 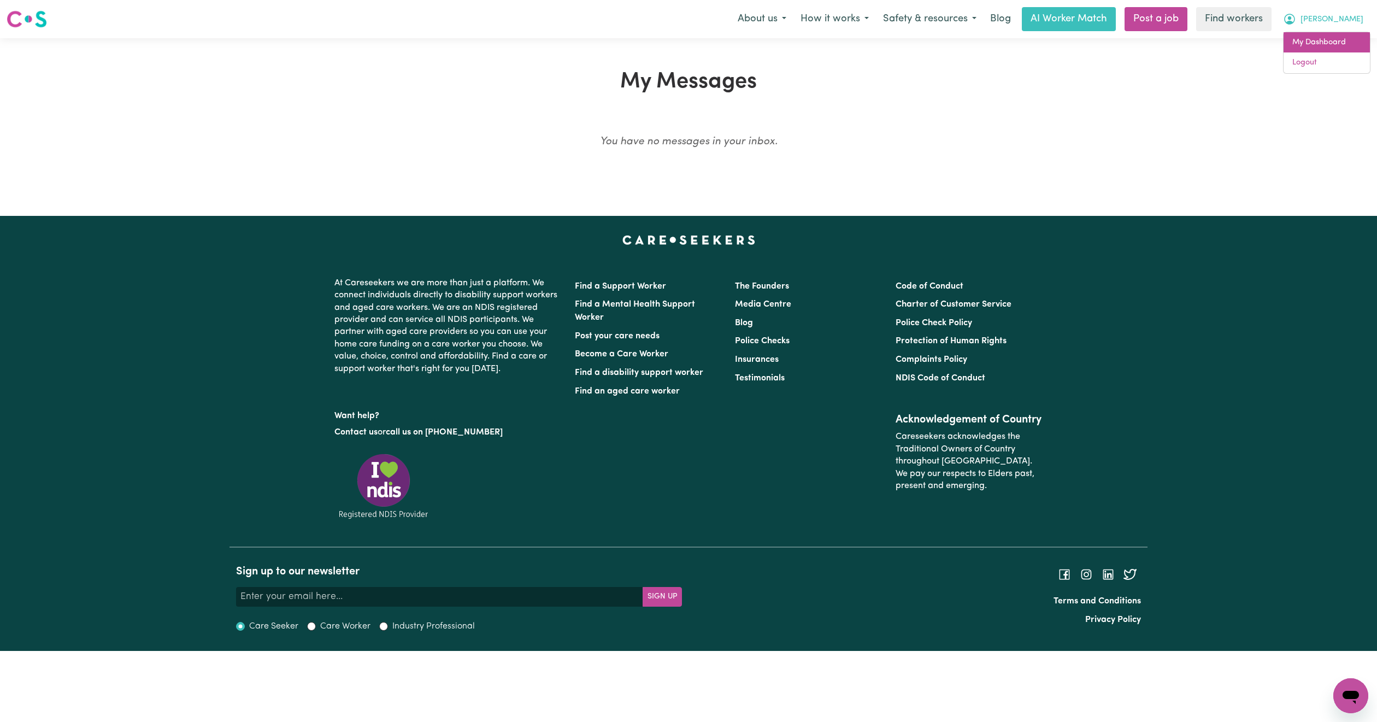 I want to click on a: My Dashboard, so click(x=1327, y=43).